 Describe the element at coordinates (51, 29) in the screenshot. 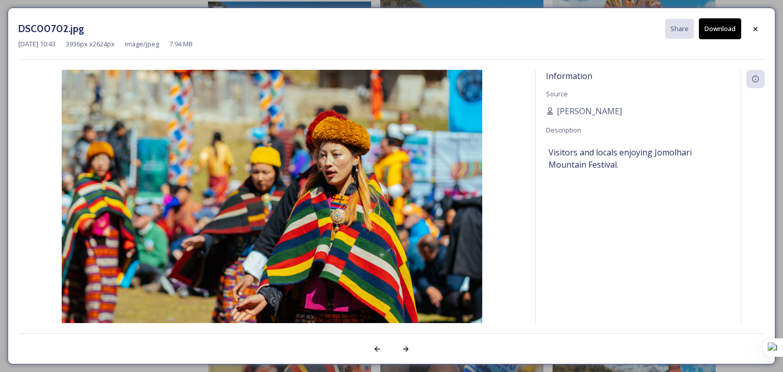

I see `h3: DSC00702.jpg` at that location.